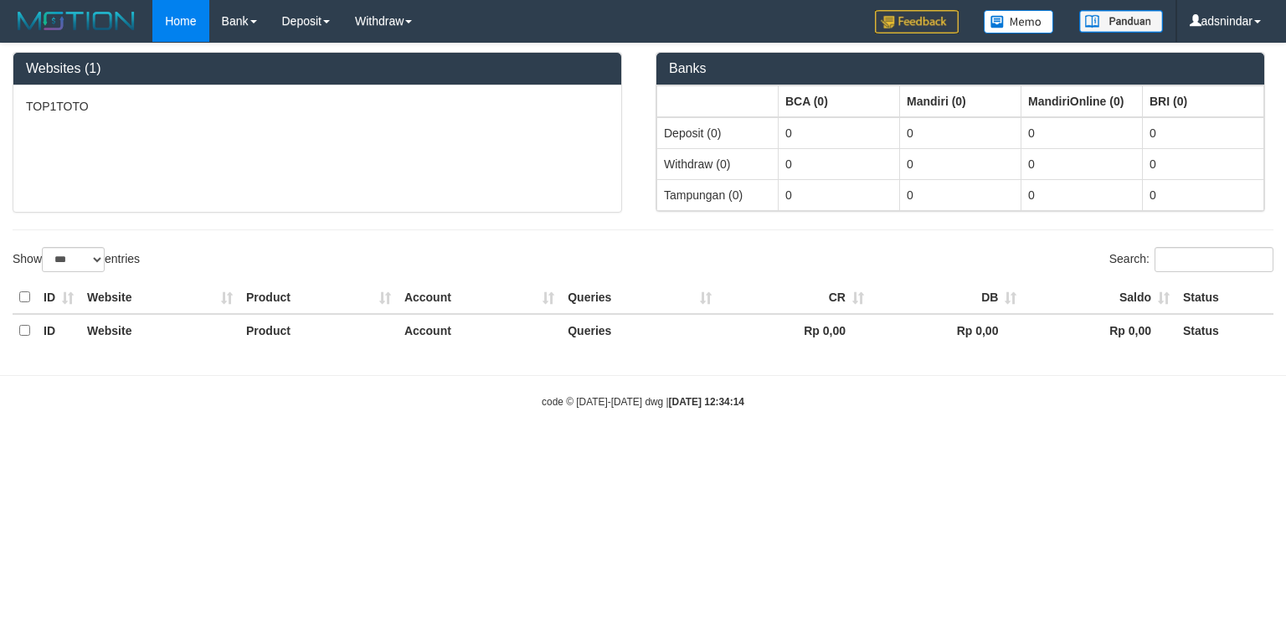 Image resolution: width=1286 pixels, height=633 pixels. What do you see at coordinates (718, 194) in the screenshot?
I see `td: Tampungan (0)` at bounding box center [718, 194].